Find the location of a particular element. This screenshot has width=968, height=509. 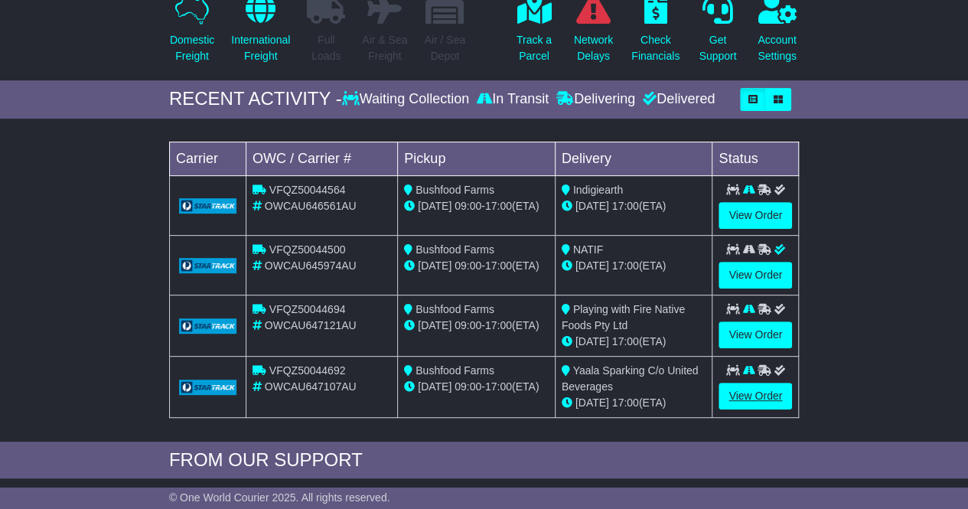

p: Domestic Freight is located at coordinates (192, 48).